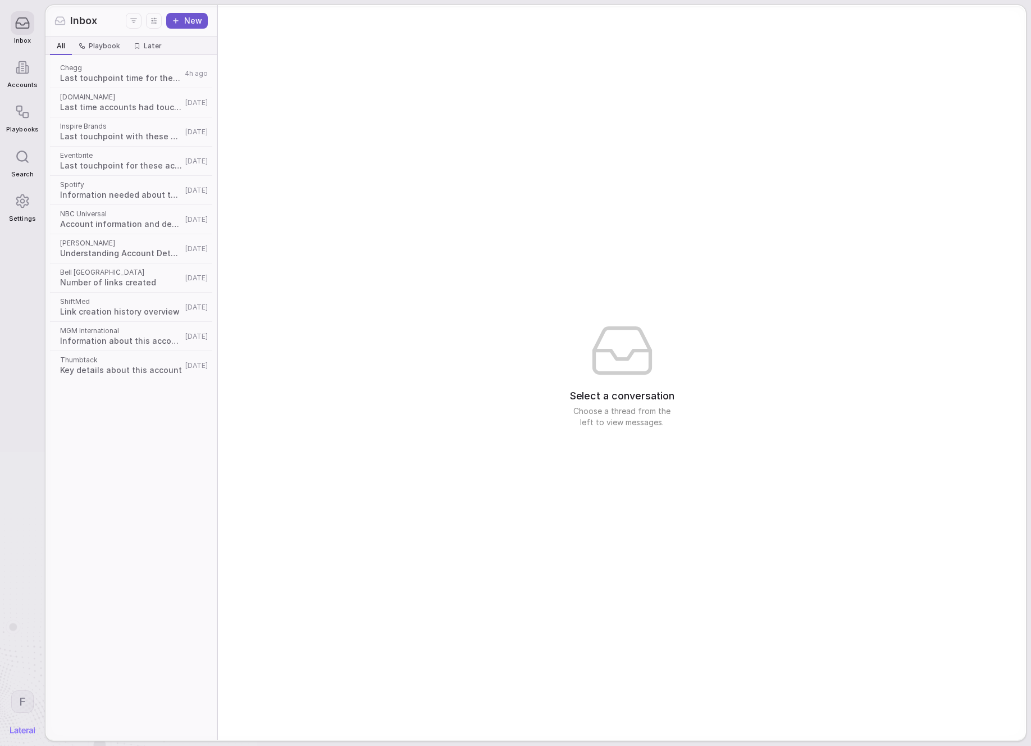 This screenshot has width=1031, height=746. I want to click on span: Chegg, so click(121, 68).